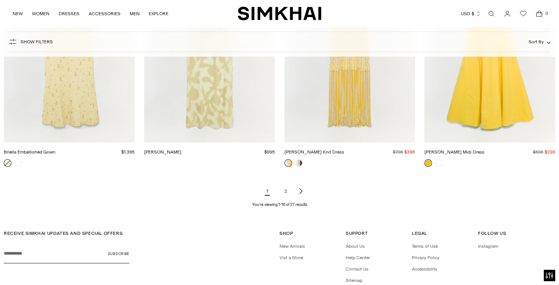 This screenshot has height=285, width=559. What do you see at coordinates (69, 14) in the screenshot?
I see `a: DRESSES` at bounding box center [69, 14].